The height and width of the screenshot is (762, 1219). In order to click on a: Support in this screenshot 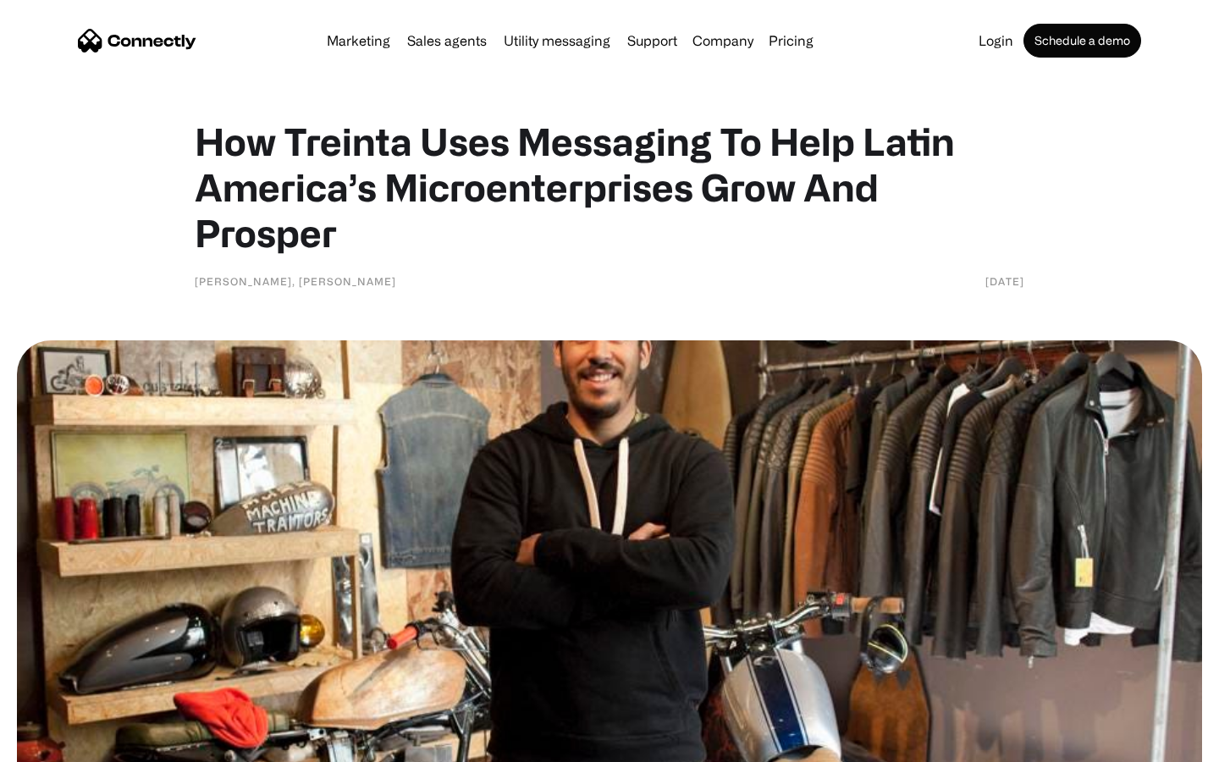, I will do `click(652, 41)`.